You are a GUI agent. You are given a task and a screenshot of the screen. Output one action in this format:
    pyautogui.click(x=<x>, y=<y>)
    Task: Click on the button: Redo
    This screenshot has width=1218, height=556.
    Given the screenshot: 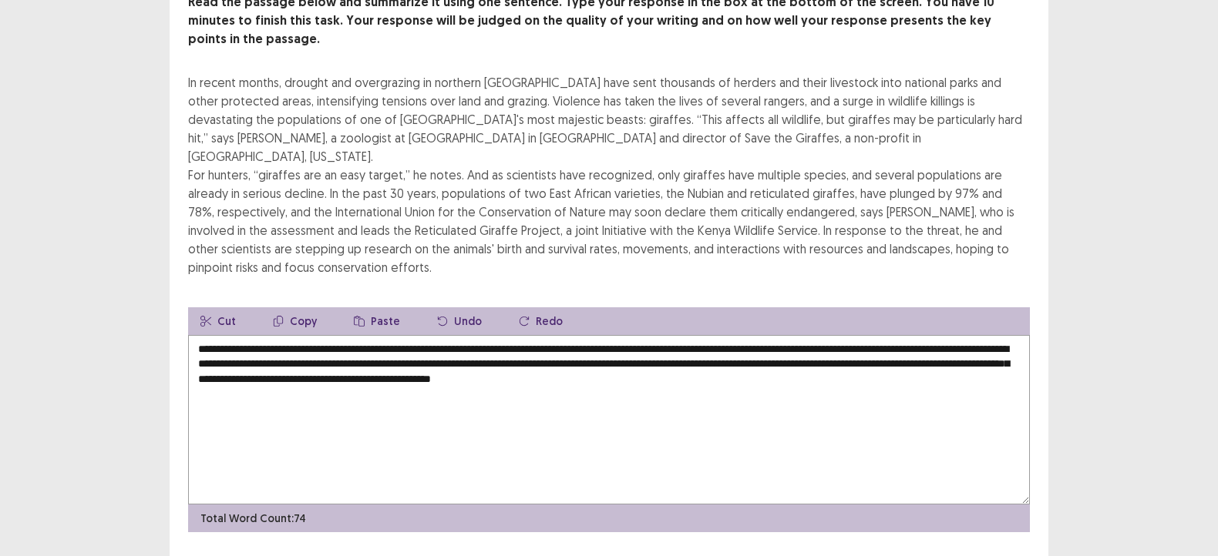 What is the action you would take?
    pyautogui.click(x=540, y=321)
    